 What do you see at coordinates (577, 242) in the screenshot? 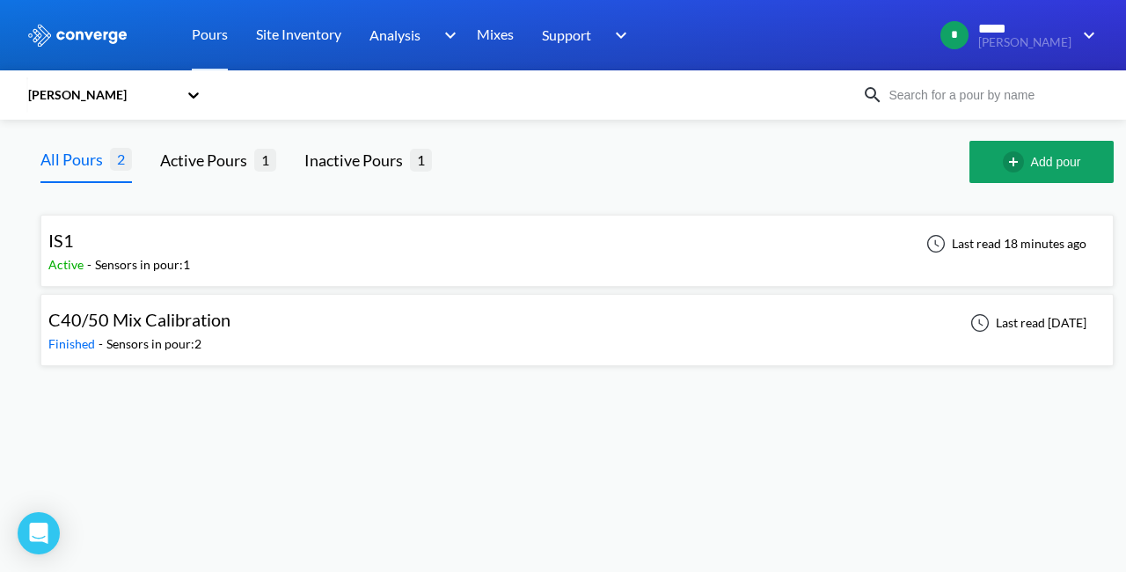
I see `a: IS1Active-Sensors in pour:1Last read 18 minutes ago` at bounding box center [577, 242].